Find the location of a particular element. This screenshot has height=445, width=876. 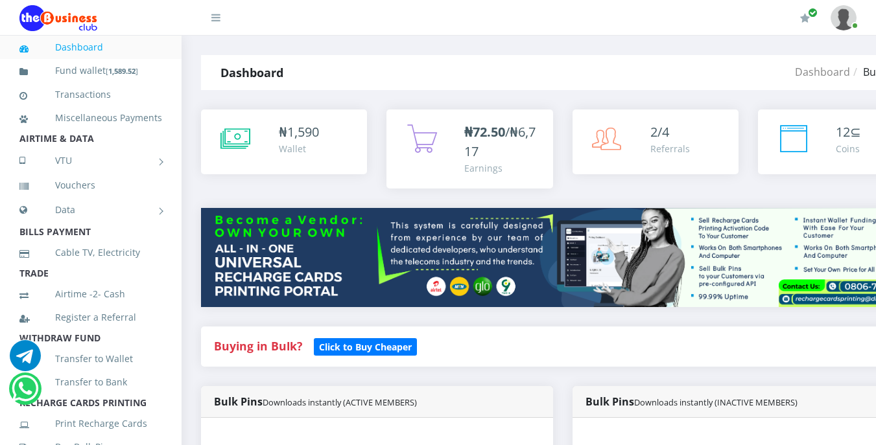

a: Vouchers is located at coordinates (91, 185).